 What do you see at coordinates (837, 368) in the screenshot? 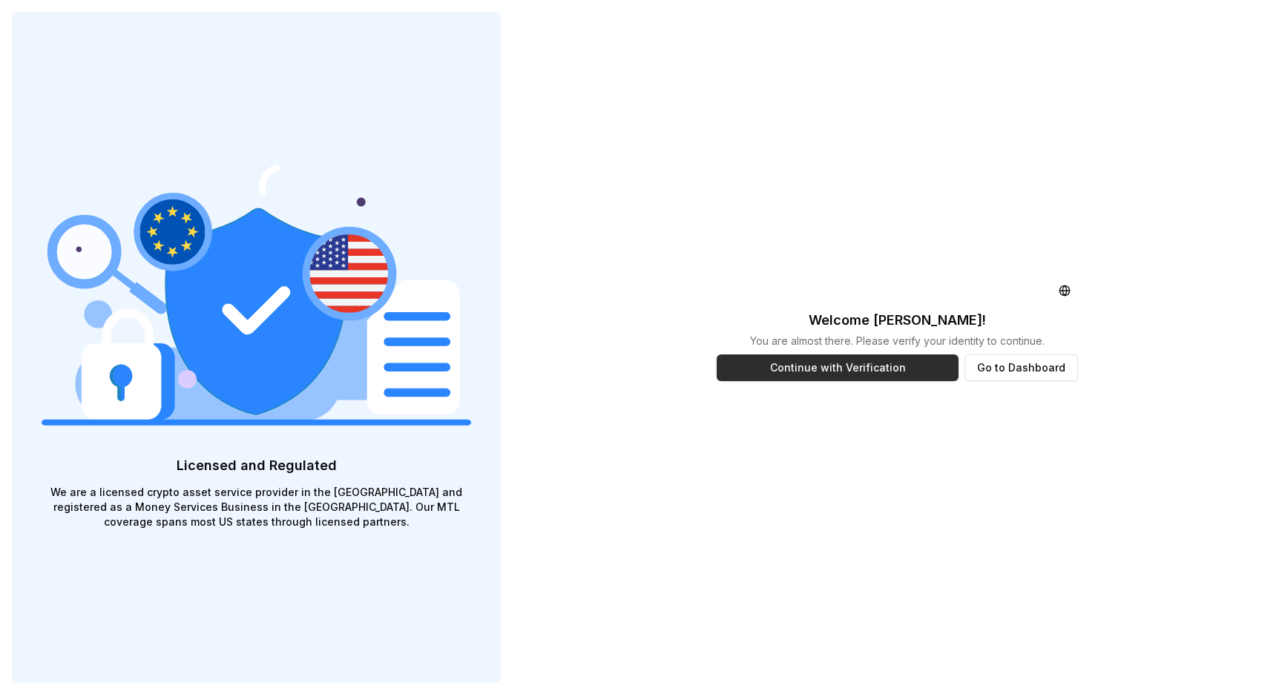
I see `button: Continue with Verification` at bounding box center [837, 368].